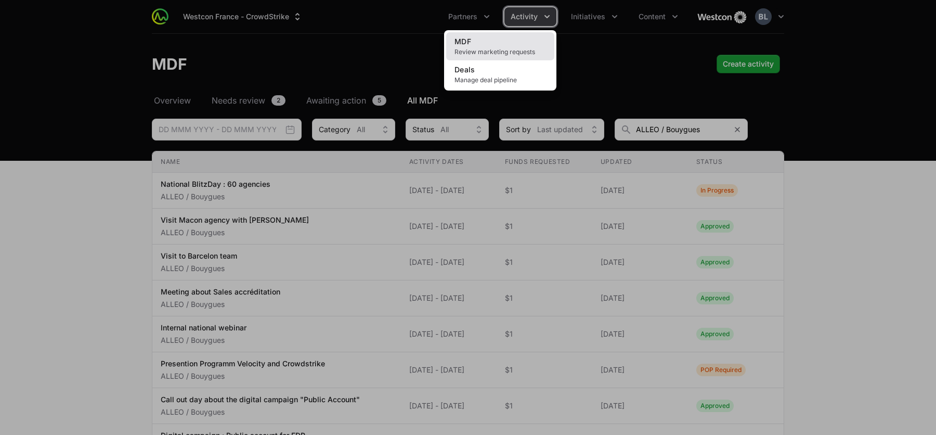  What do you see at coordinates (530, 17) in the screenshot?
I see `div: Activity menu` at bounding box center [530, 17].